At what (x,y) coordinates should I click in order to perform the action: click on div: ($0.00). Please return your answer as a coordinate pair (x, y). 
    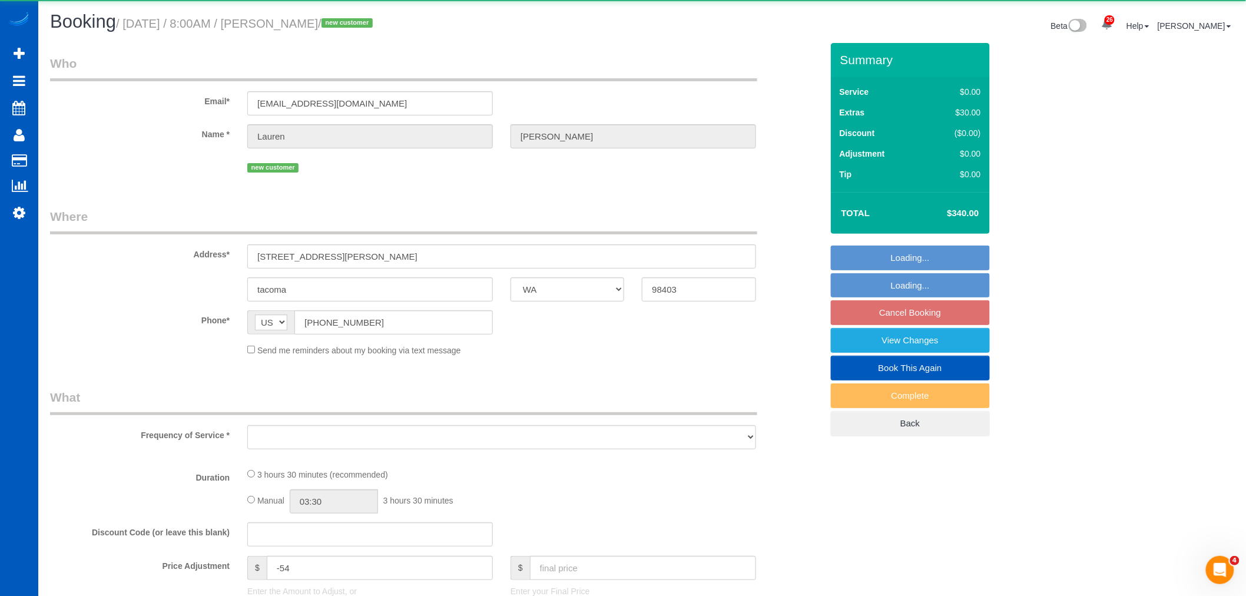
    Looking at the image, I should click on (956, 133).